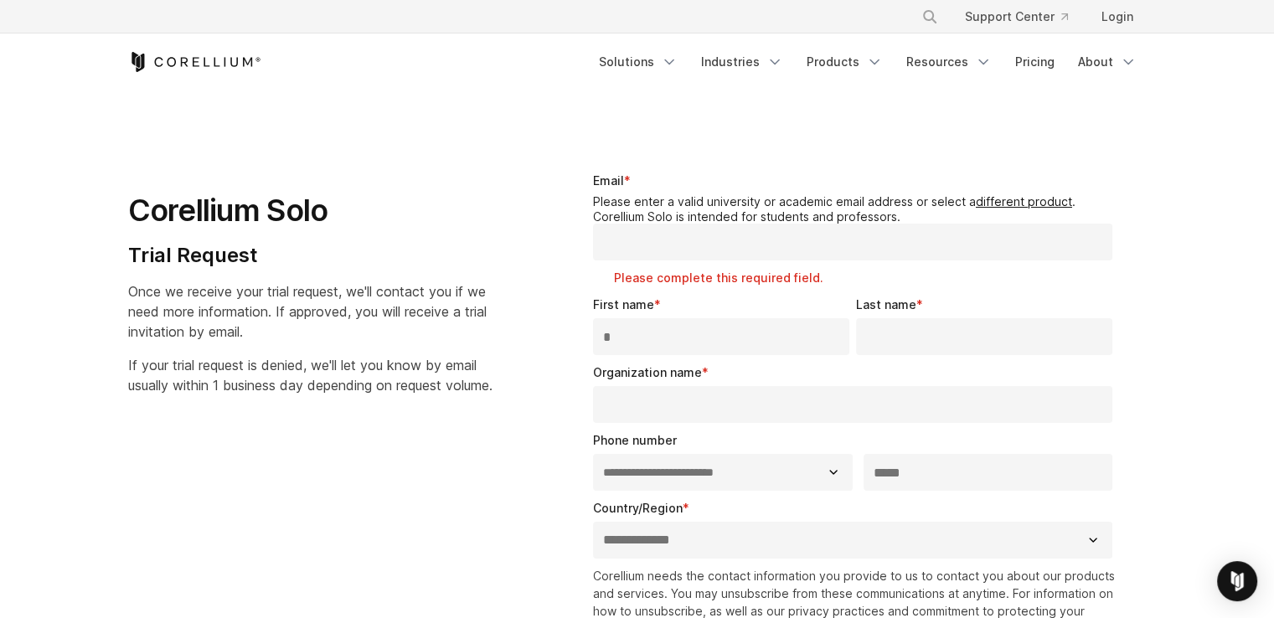 This screenshot has height=618, width=1274. Describe the element at coordinates (867, 278) in the screenshot. I see `label: Please complete this required field.` at that location.